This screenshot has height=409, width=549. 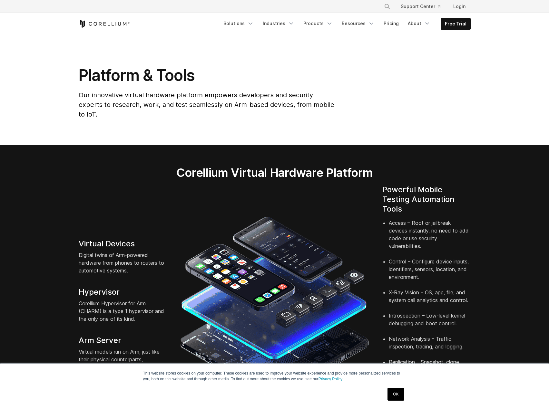 What do you see at coordinates (419, 24) in the screenshot?
I see `a: About` at bounding box center [419, 24].